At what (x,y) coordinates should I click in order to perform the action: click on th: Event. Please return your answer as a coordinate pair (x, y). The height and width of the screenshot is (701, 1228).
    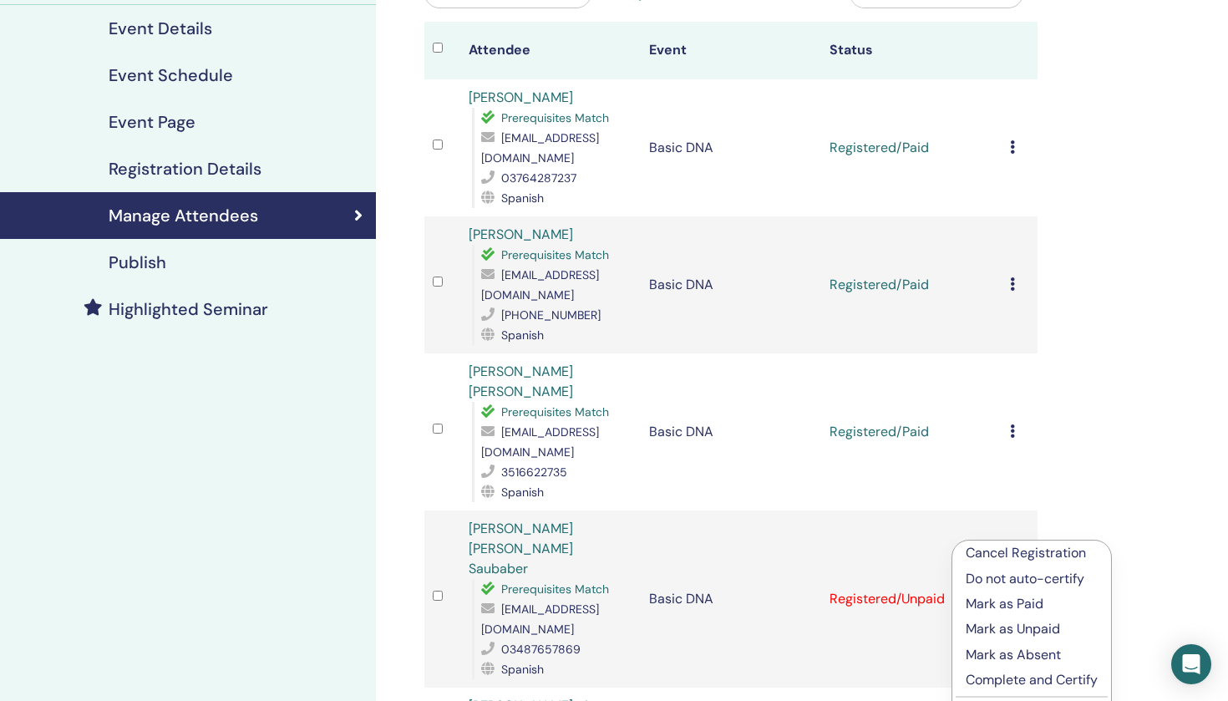
    Looking at the image, I should click on (731, 50).